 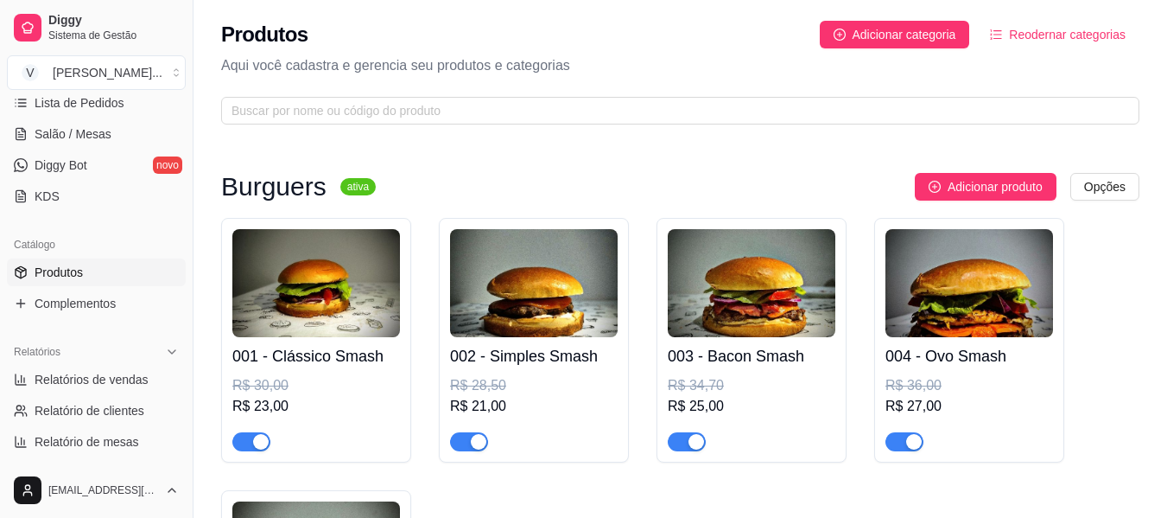 I want to click on span: Complementos, so click(x=75, y=303).